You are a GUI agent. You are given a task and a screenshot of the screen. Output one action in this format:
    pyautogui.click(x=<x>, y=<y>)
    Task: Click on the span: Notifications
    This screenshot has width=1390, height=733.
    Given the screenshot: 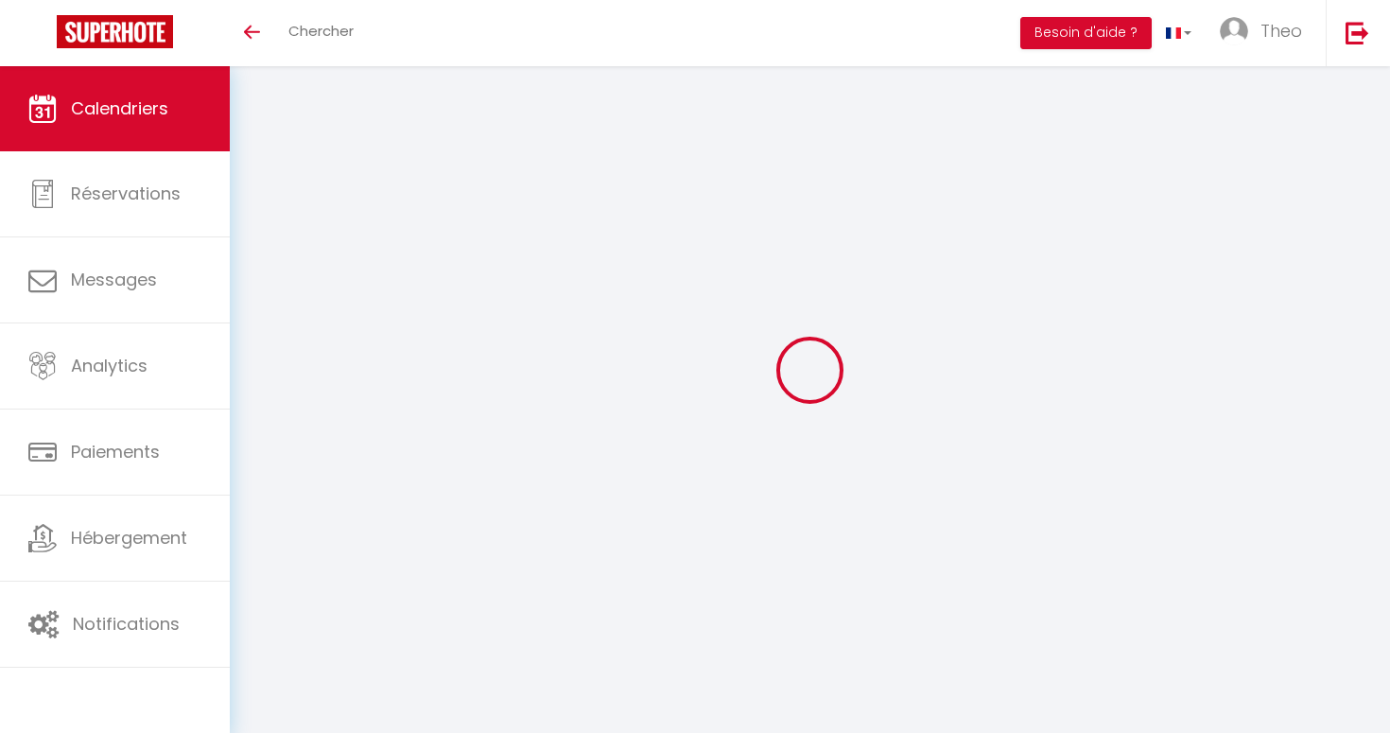 What is the action you would take?
    pyautogui.click(x=126, y=623)
    